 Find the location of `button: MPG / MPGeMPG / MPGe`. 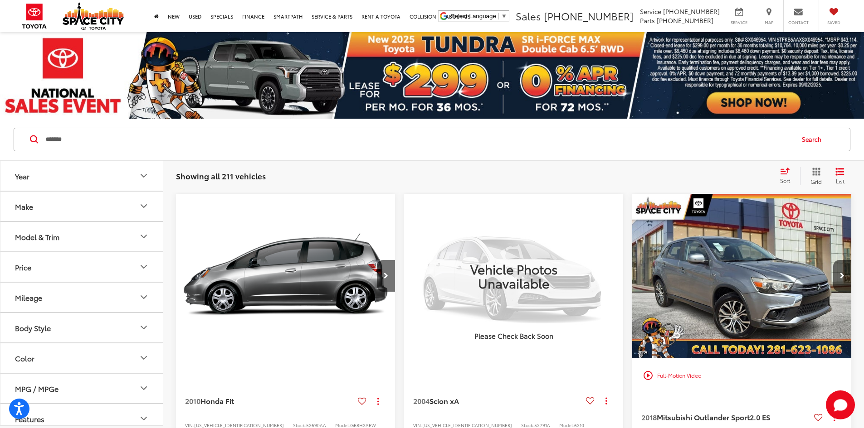

button: MPG / MPGeMPG / MPGe is located at coordinates (82, 389).